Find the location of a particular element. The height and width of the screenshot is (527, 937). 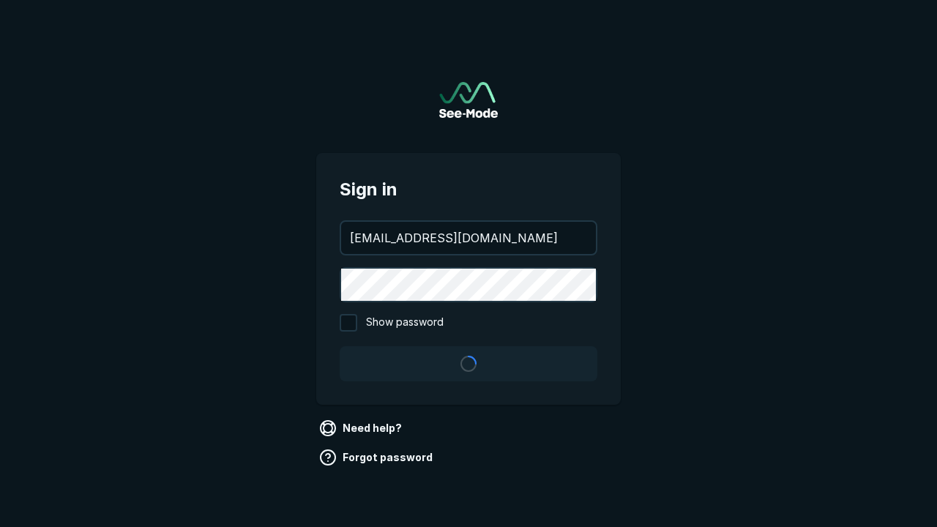

span: Sign in is located at coordinates (469, 190).